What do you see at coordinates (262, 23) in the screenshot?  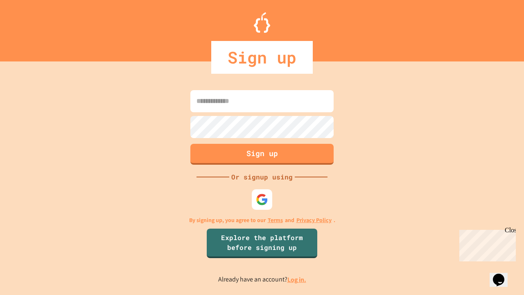 I see `img: Logo.svg` at bounding box center [262, 23].